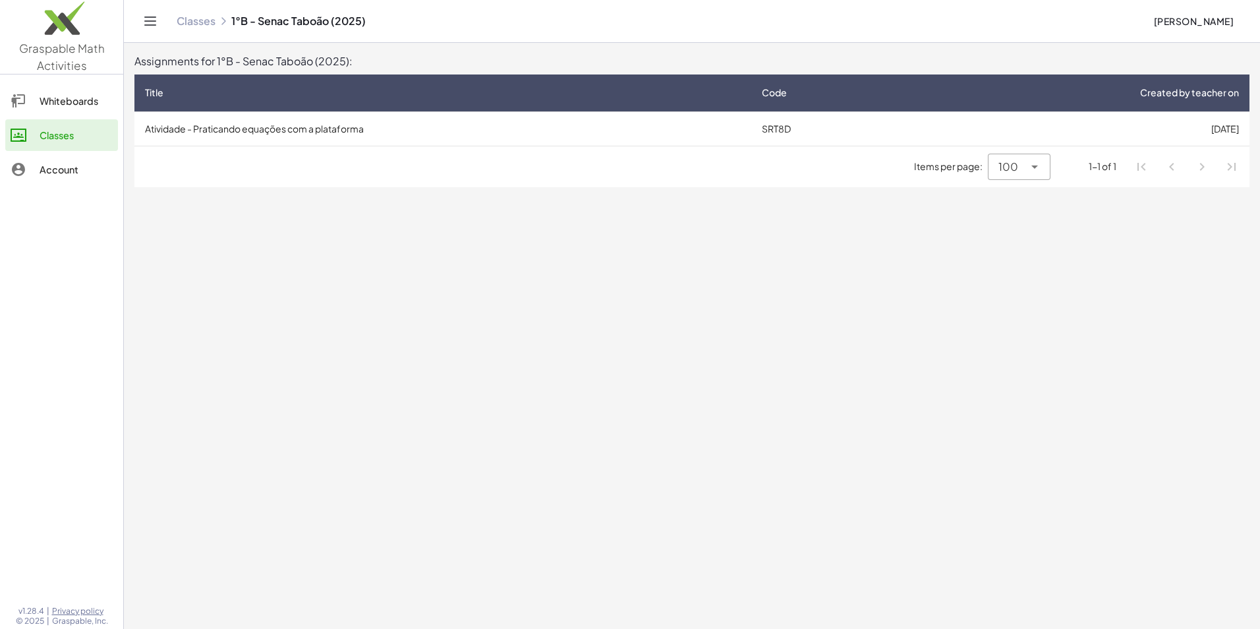 The image size is (1260, 629). What do you see at coordinates (951, 166) in the screenshot?
I see `span: Items per page:` at bounding box center [951, 166].